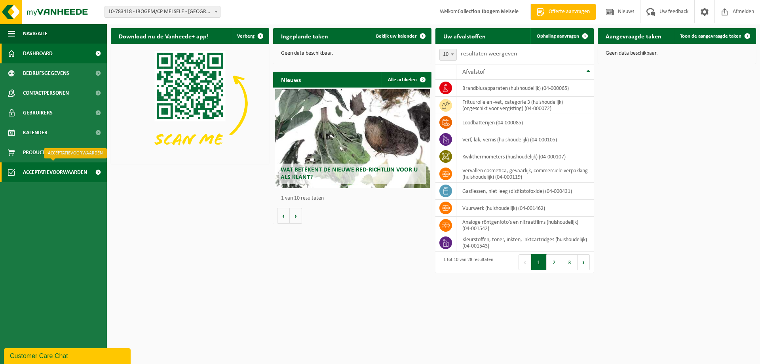 The height and width of the screenshot is (364, 760). What do you see at coordinates (349, 173) in the screenshot?
I see `span: Wat betekent de nieuwe RED-richtlijn voor u als klant?` at bounding box center [349, 173].